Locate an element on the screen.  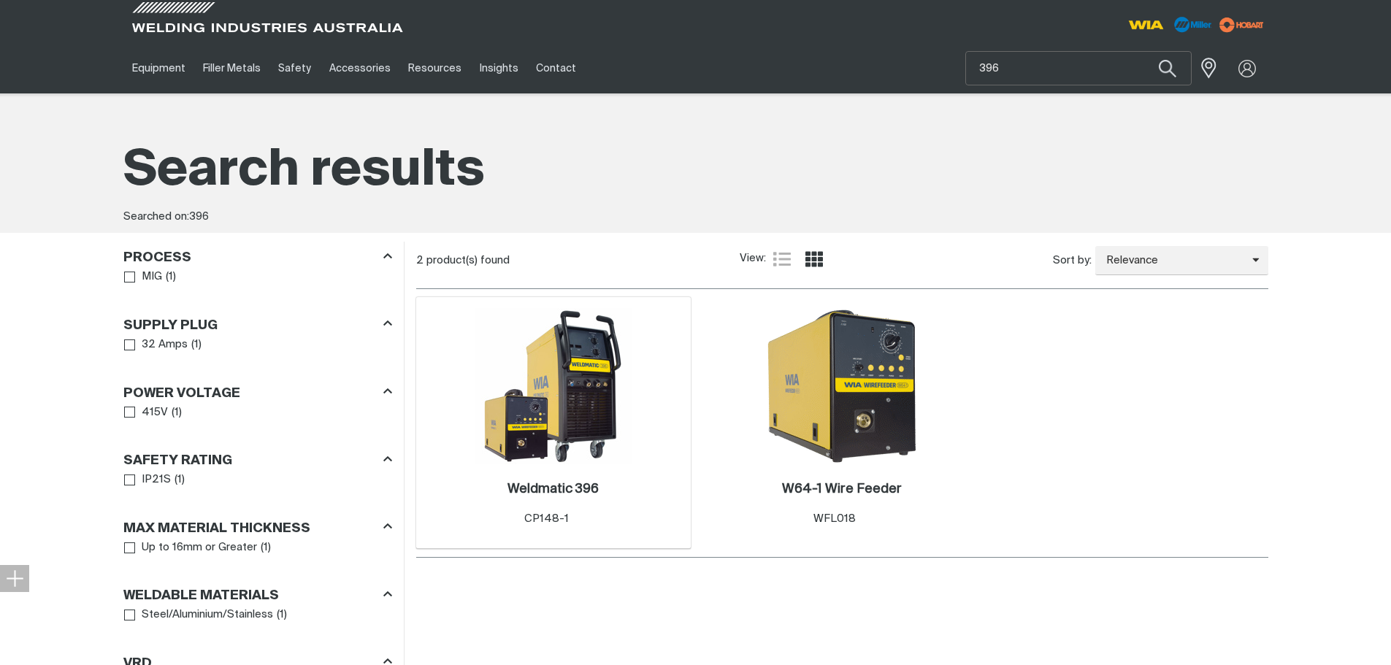
span: 415V is located at coordinates (155, 413).